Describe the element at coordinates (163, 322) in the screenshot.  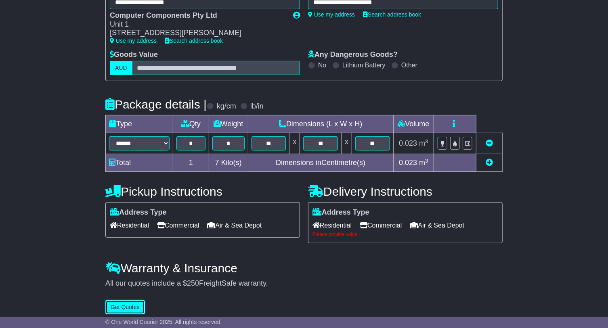
I see `span: © One World Courier 2025. All rights reserved.` at that location.